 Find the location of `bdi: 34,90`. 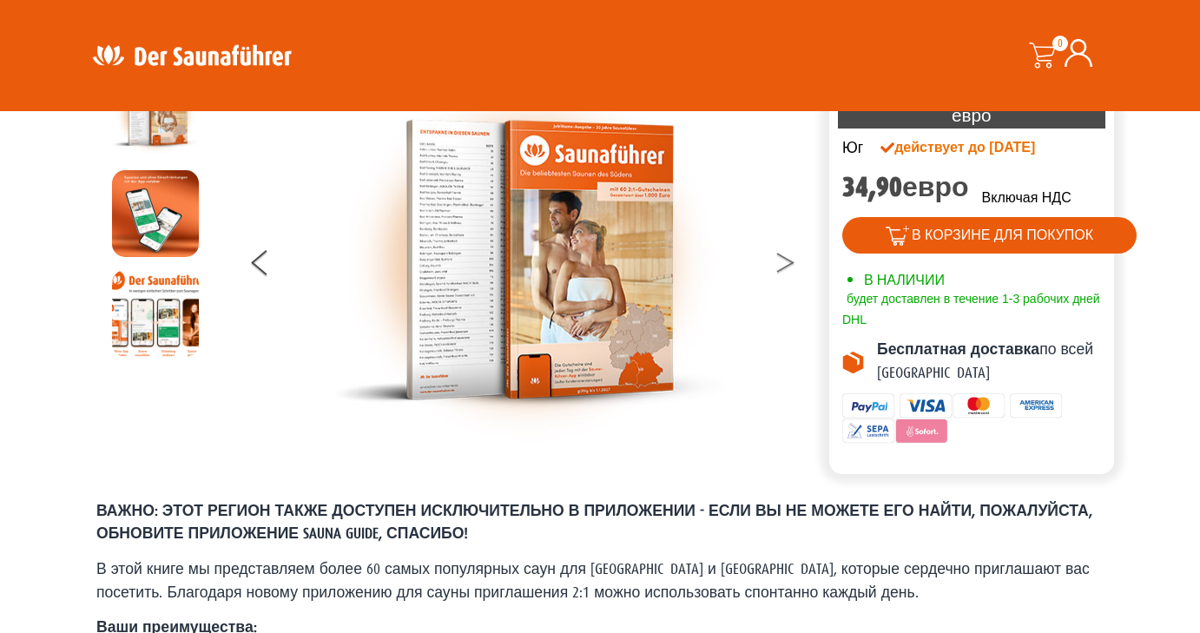

bdi: 34,90 is located at coordinates (905, 187).